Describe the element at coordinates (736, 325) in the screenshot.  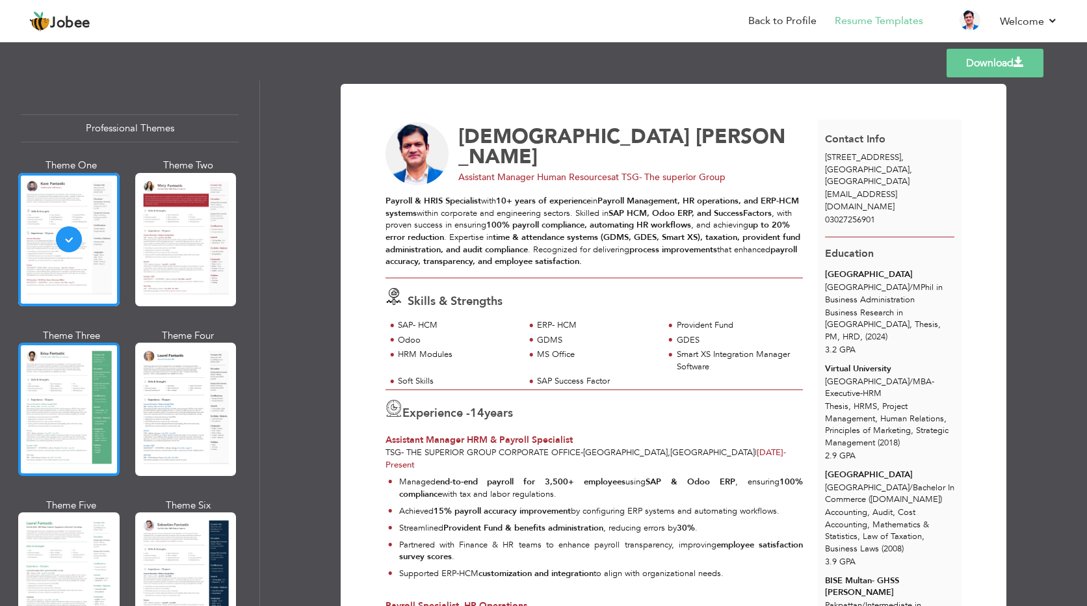
I see `div: Provident Fund` at that location.